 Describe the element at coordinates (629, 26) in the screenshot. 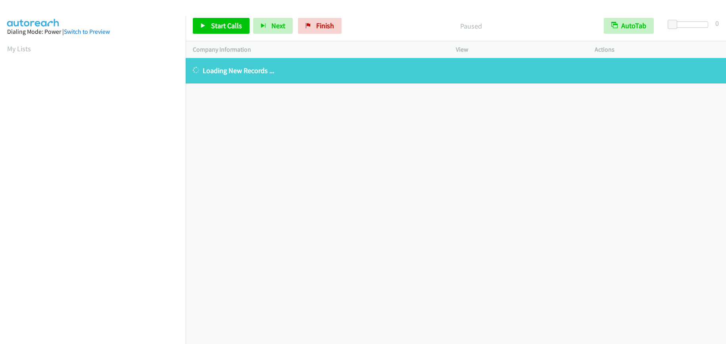

I see `button: AutoTab` at that location.